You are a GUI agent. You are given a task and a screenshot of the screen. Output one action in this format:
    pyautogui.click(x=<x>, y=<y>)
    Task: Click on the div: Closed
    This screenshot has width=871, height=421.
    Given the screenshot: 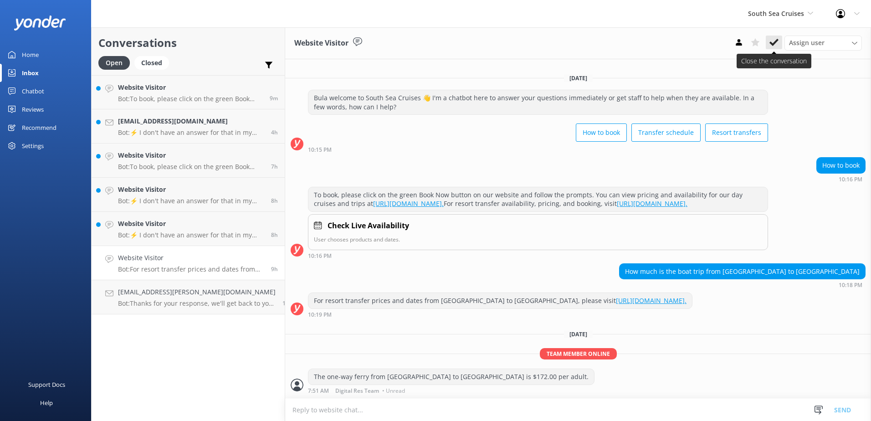 What is the action you would take?
    pyautogui.click(x=152, y=63)
    